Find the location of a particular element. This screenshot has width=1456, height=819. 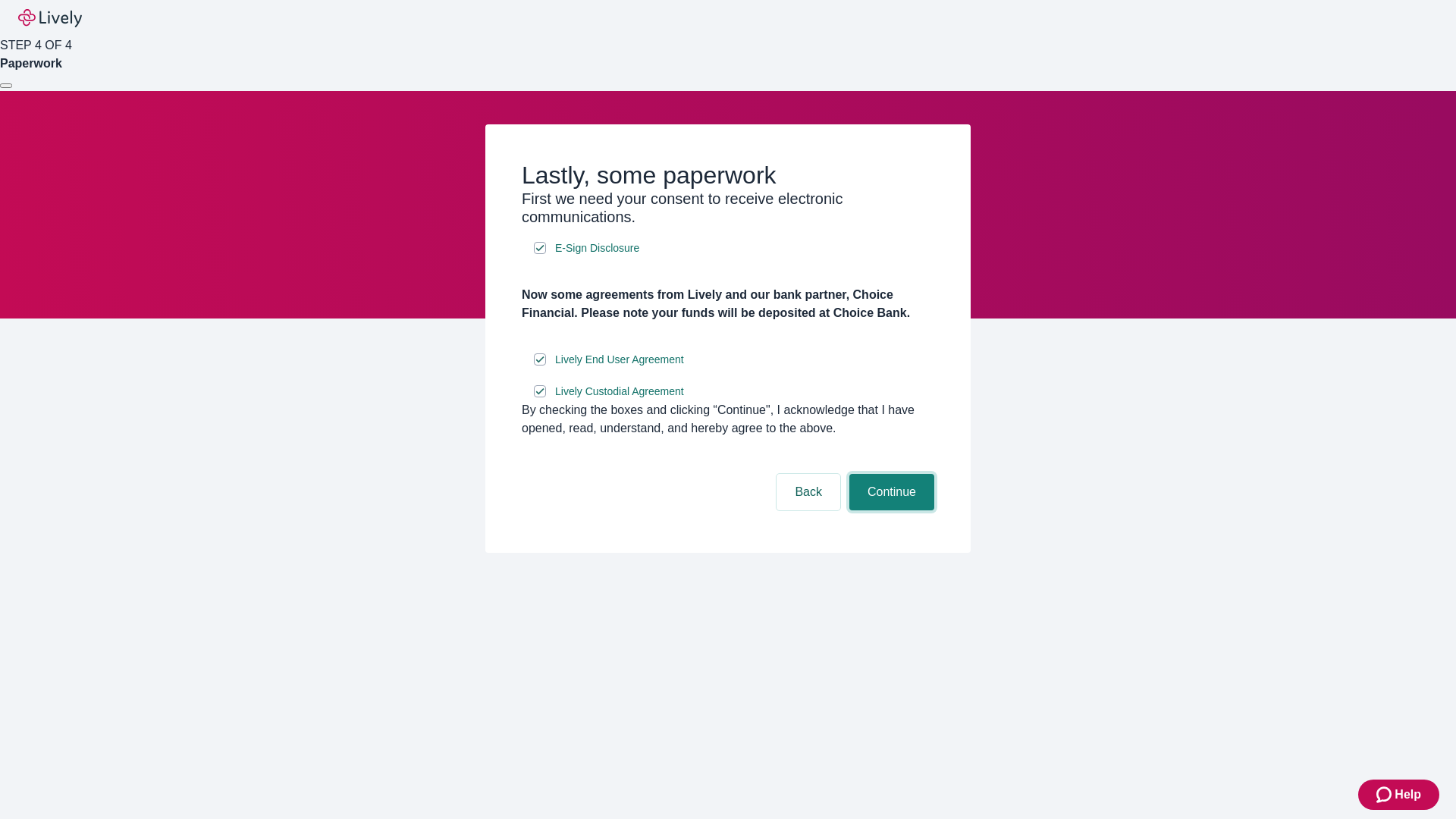

h2: Lastly, some paperwork is located at coordinates (728, 176).